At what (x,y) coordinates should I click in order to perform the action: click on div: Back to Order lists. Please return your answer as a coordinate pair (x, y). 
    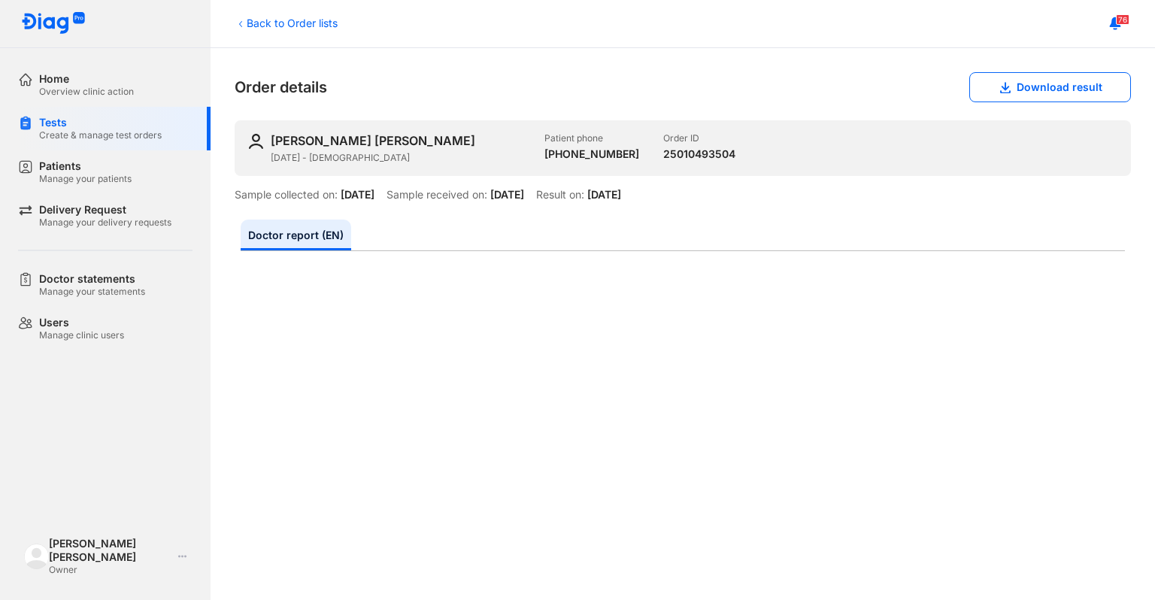
    Looking at the image, I should click on (286, 23).